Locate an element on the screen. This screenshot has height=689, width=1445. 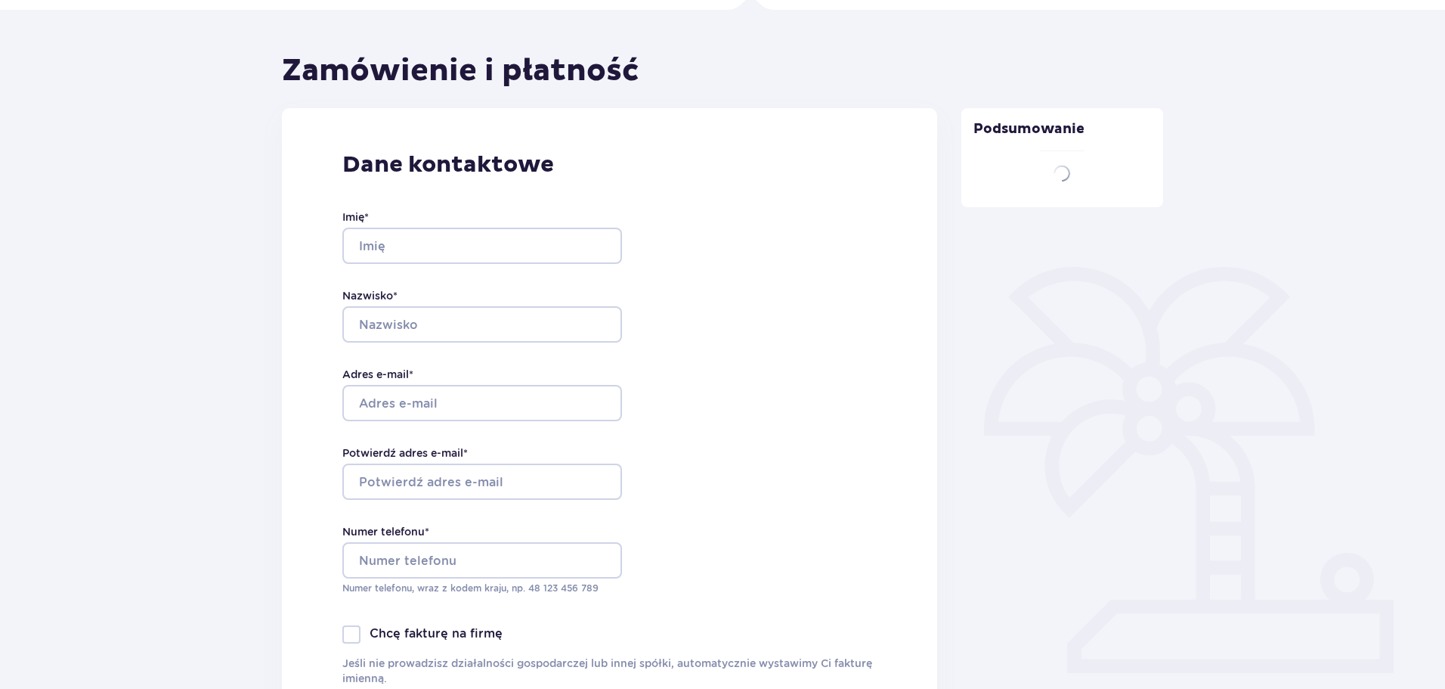
p: Dane kontaktowe is located at coordinates (609, 165).